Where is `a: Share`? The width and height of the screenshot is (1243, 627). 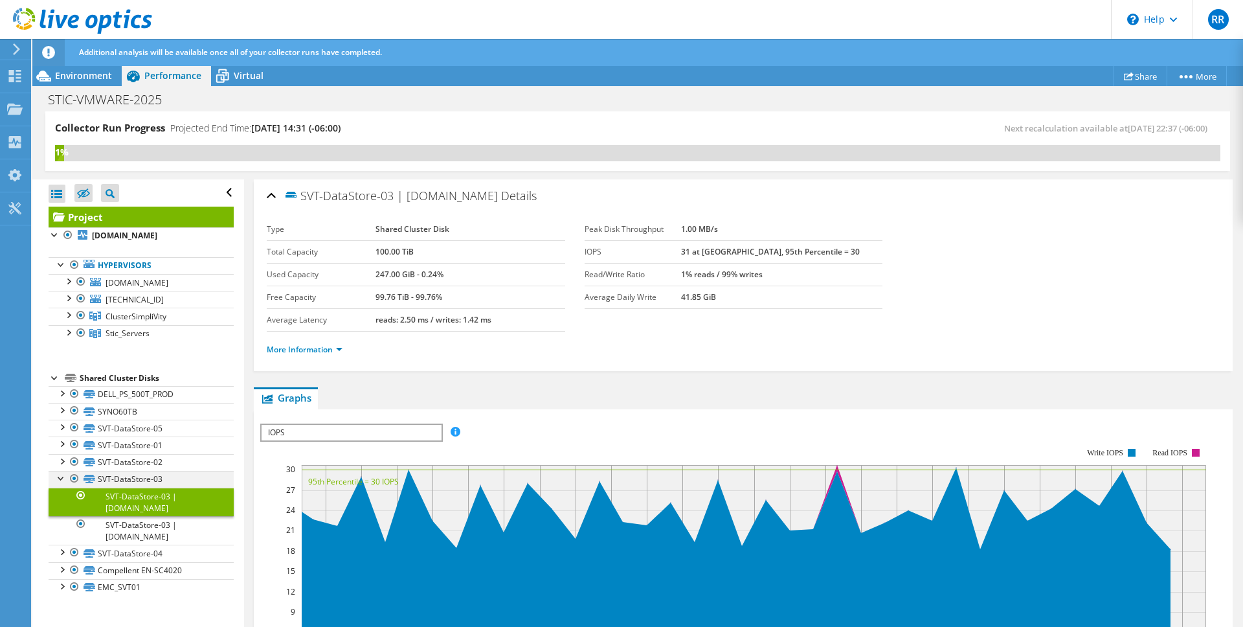
a: Share is located at coordinates (1140, 76).